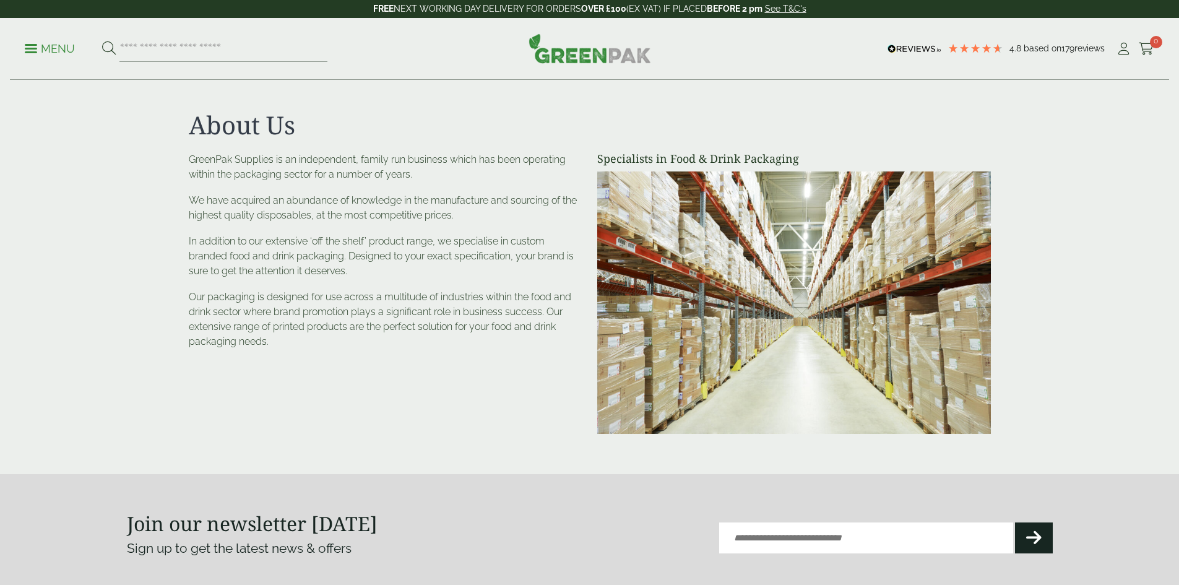 This screenshot has height=585, width=1179. I want to click on p: In addition to our extensive ‘off the shelf’ product range, we specialise in custom branded food ..., so click(385, 256).